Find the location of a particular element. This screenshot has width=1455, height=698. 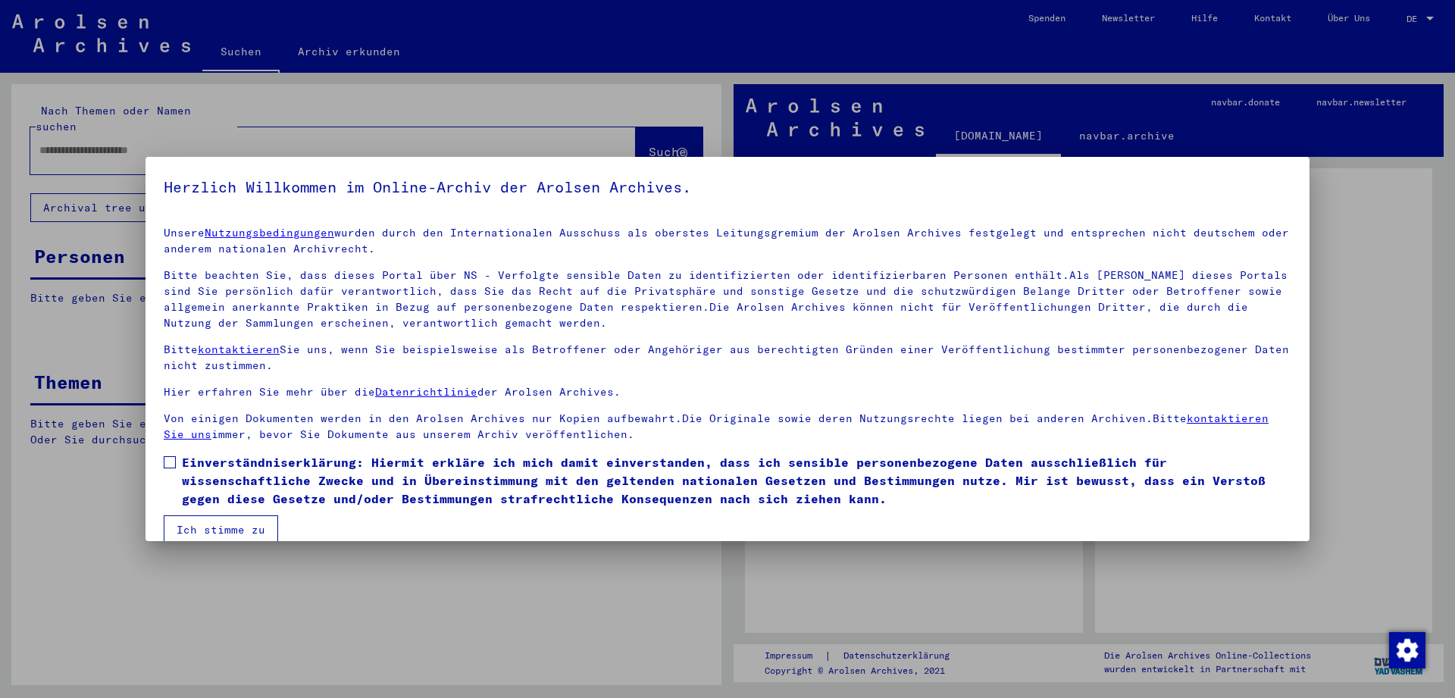

p: Bitte beachten Sie, dass dieses Portal über NS - Verfolgte sensible Daten zu identifizierten oder... is located at coordinates (727, 299).